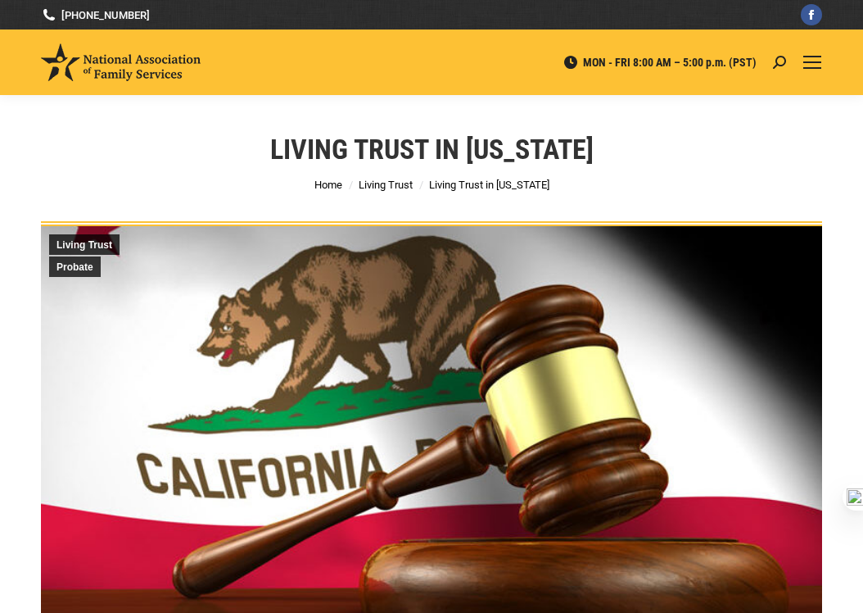  Describe the element at coordinates (386, 184) in the screenshot. I see `span: Living Trust` at that location.